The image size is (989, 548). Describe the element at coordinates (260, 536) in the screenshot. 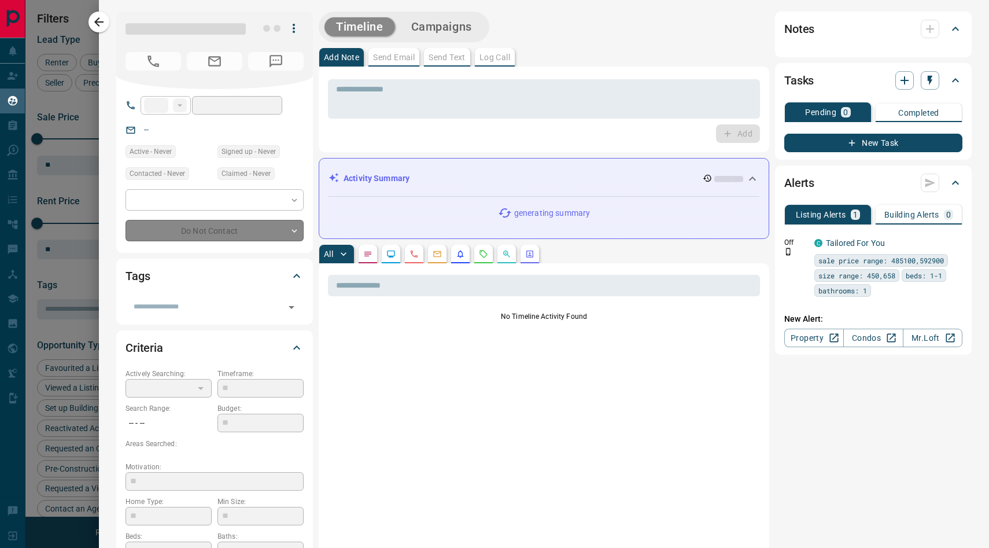

I see `p: Baths:` at that location.